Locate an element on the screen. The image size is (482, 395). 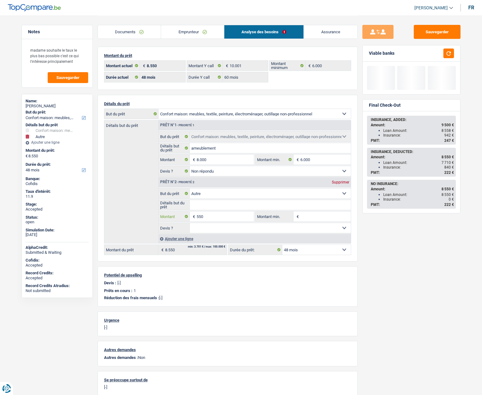
p: Montant du prêt is located at coordinates (227, 55).